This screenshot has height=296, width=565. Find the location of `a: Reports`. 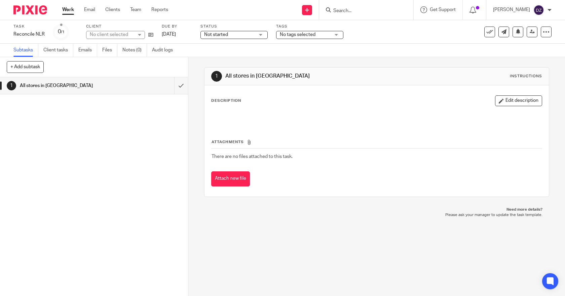

a: Reports is located at coordinates (160, 10).